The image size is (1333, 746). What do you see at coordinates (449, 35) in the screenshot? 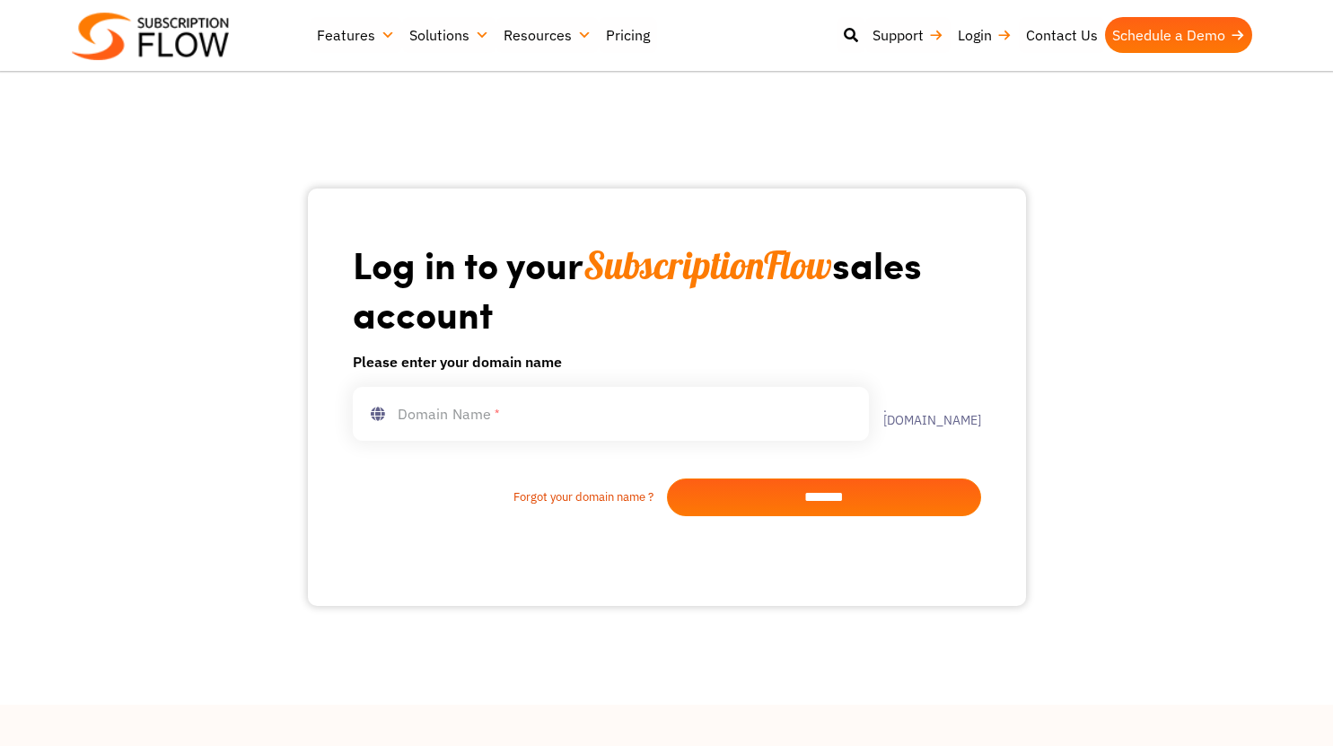
I see `a: Solutions` at bounding box center [449, 35].